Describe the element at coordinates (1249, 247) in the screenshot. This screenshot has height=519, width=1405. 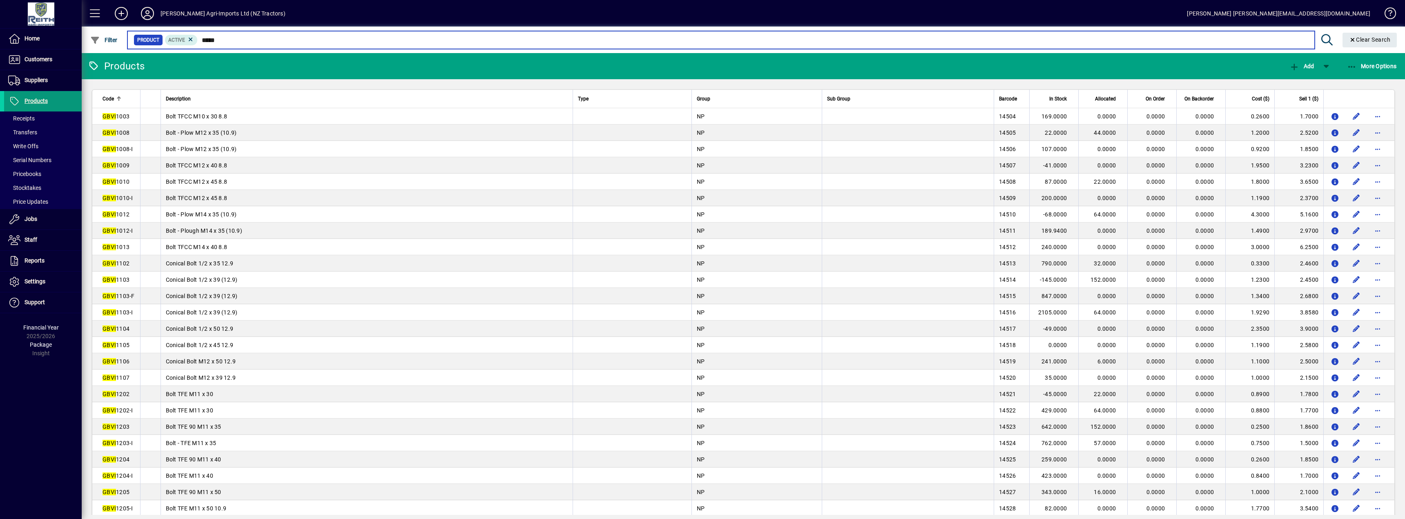
I see `td: 3.0000` at that location.